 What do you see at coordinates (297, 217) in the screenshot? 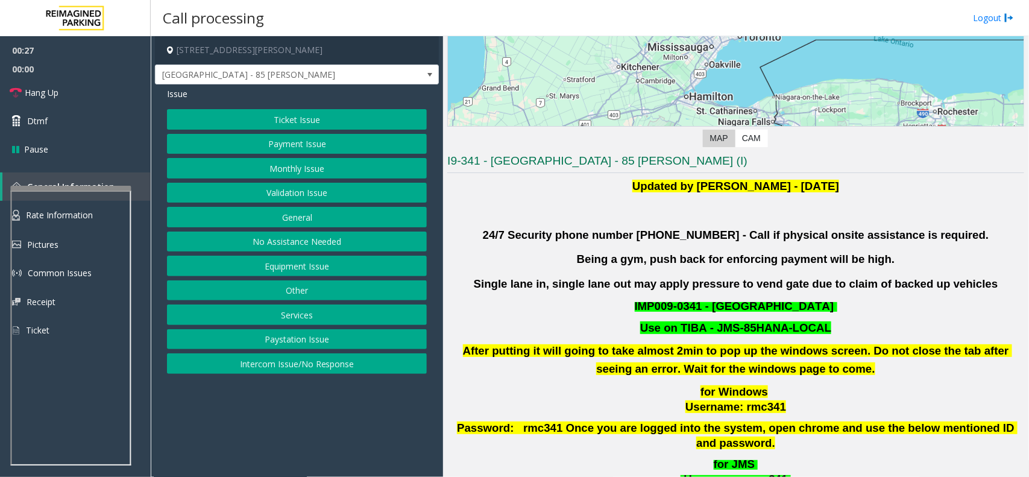
I see `button: General` at bounding box center [297, 217].